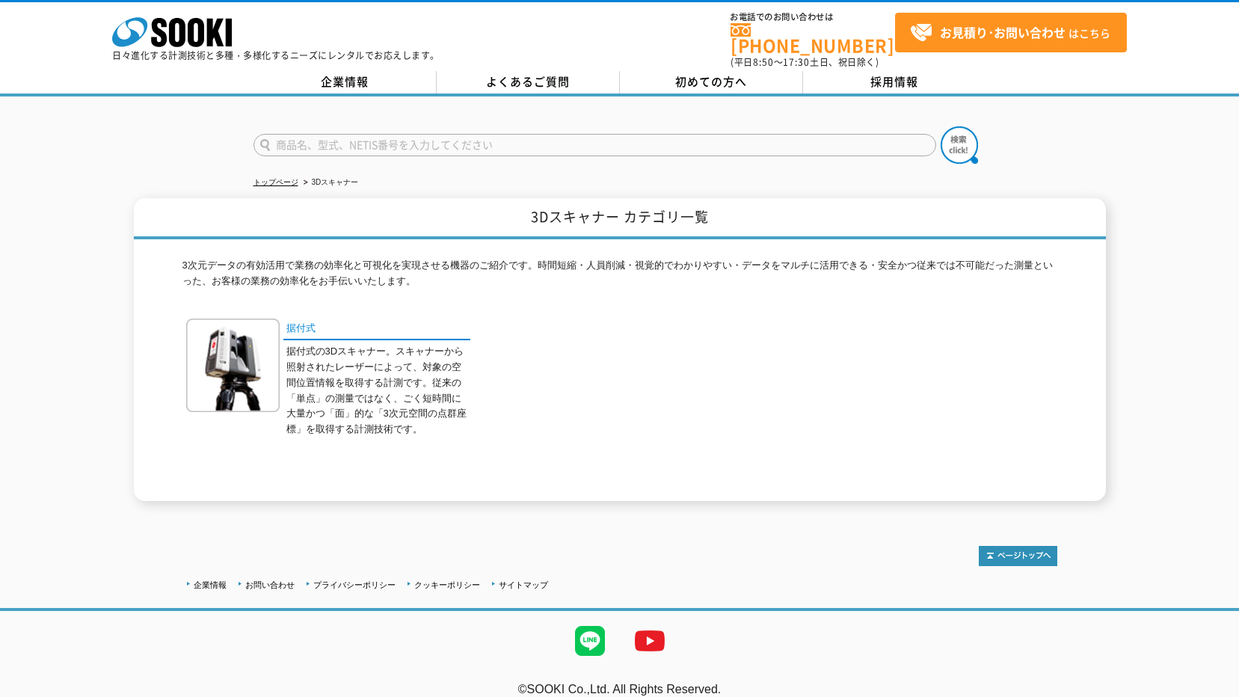  What do you see at coordinates (763, 62) in the screenshot?
I see `span: 8:50` at bounding box center [763, 62].